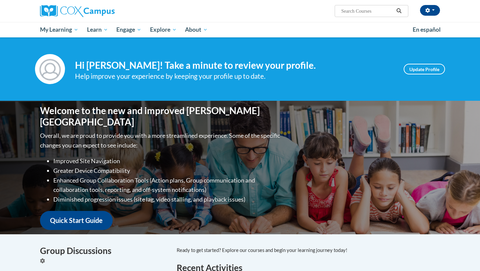  What do you see at coordinates (129, 30) in the screenshot?
I see `span: Engage` at bounding box center [129, 30].